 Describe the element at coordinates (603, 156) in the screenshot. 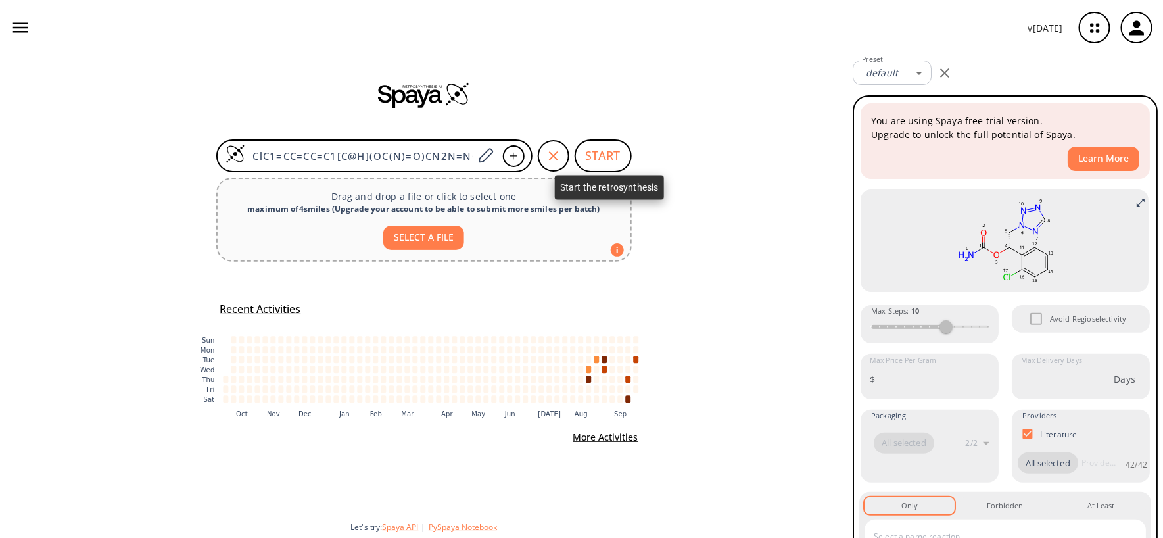

I see `button: START` at that location.